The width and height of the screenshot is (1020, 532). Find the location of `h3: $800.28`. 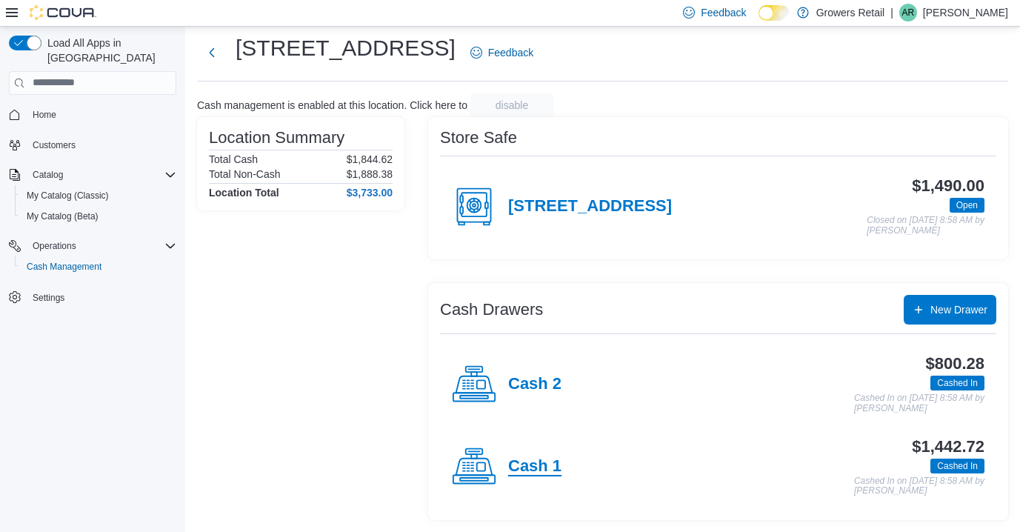

h3: $800.28 is located at coordinates (954, 364).